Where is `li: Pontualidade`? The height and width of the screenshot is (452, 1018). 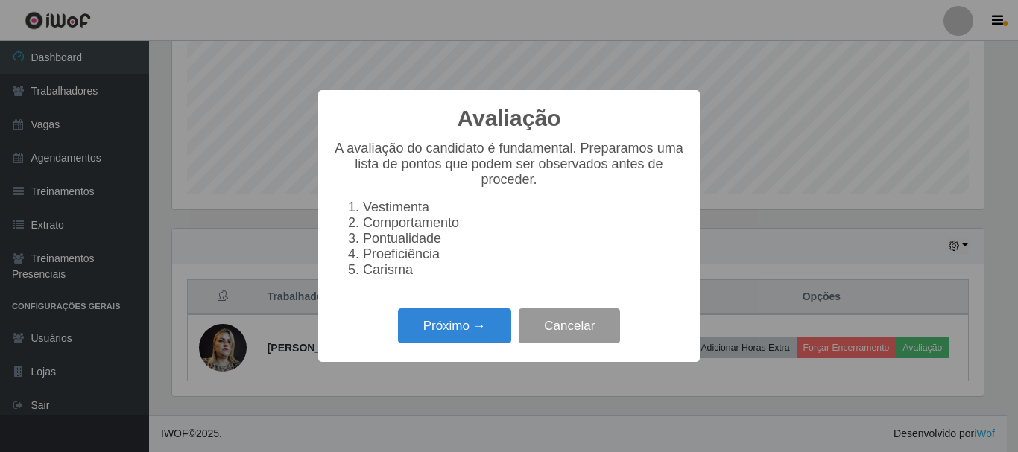
li: Pontualidade is located at coordinates (524, 238).